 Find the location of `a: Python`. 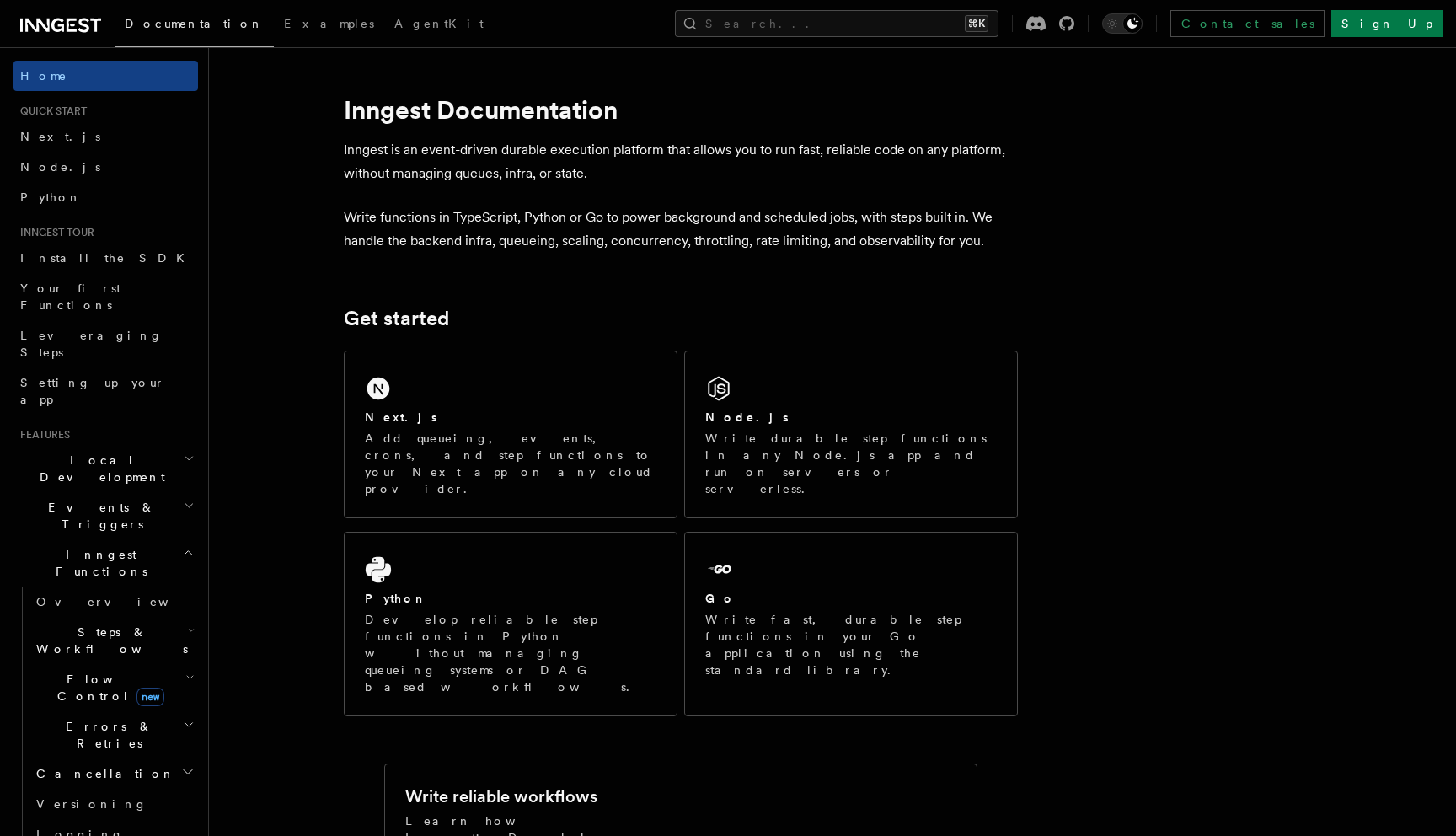

a: Python is located at coordinates (105, 197).